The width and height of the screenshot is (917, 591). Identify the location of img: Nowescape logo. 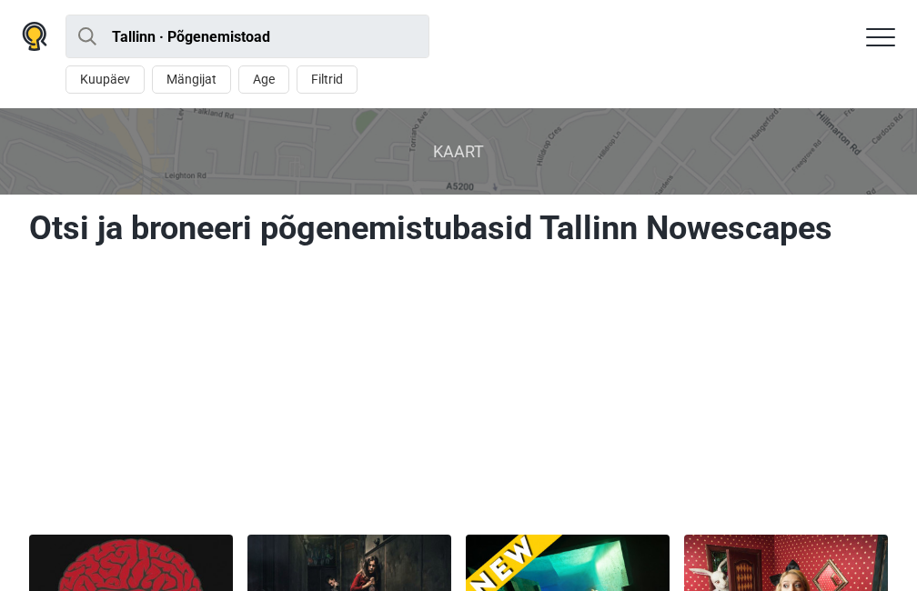
(35, 36).